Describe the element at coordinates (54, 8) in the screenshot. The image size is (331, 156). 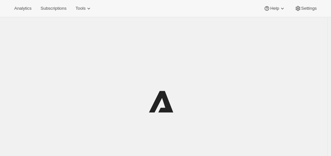
I see `span: Subscriptions` at that location.